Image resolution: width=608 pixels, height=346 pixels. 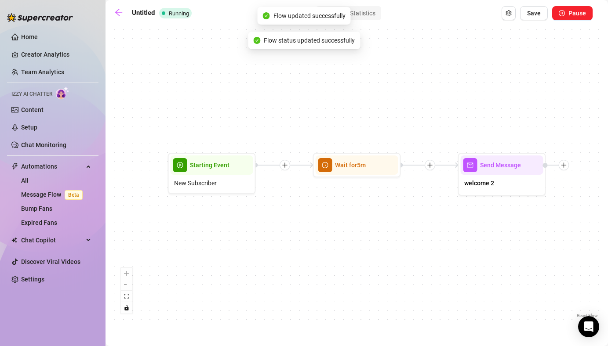 I want to click on a: Discover Viral Videos, so click(x=51, y=262).